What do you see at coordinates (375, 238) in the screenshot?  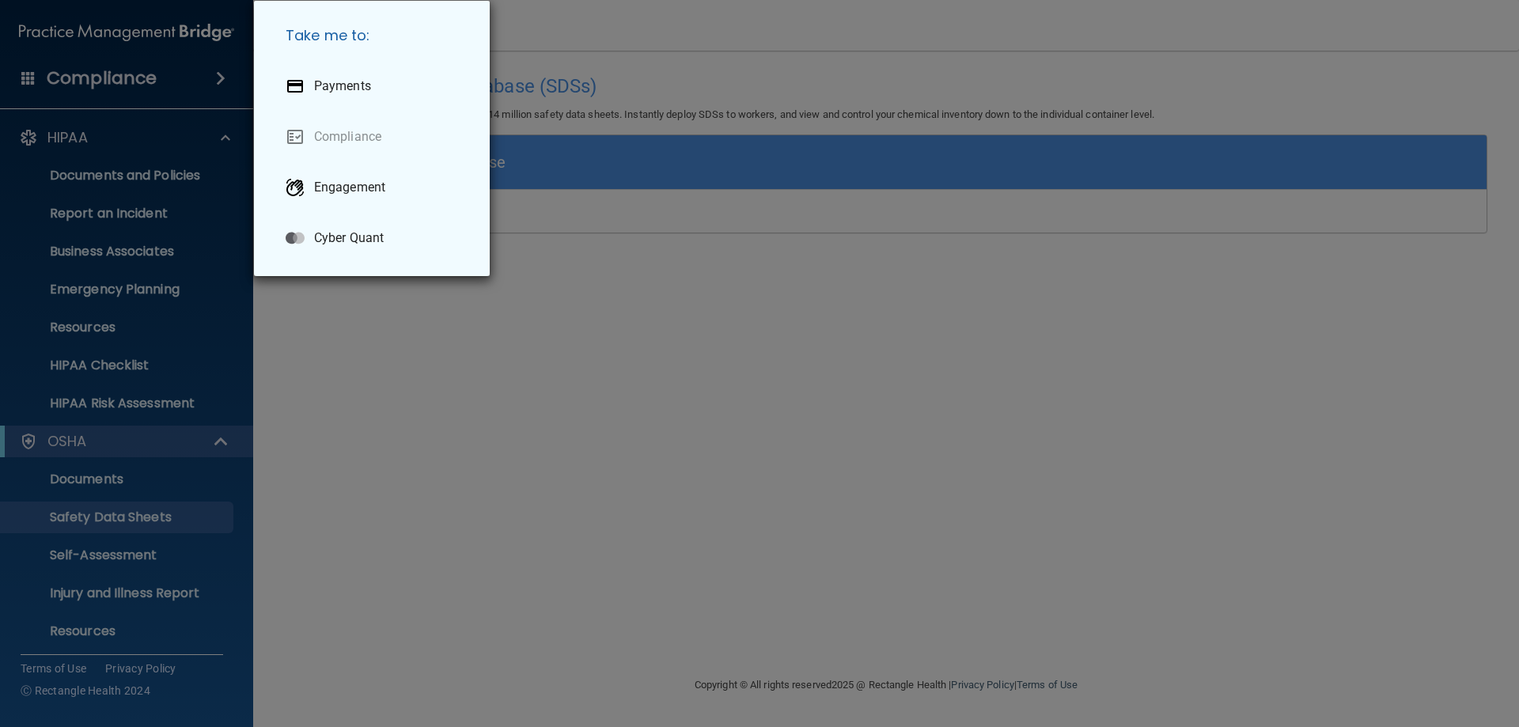 I see `a: Cyber Quant` at bounding box center [375, 238].